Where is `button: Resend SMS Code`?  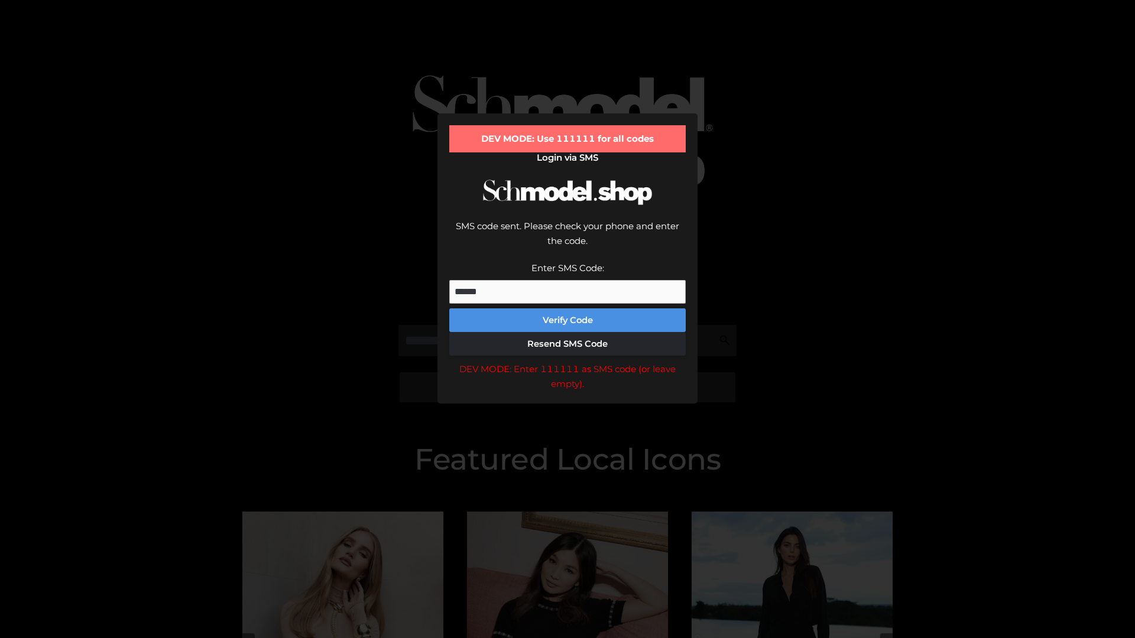 button: Resend SMS Code is located at coordinates (567, 344).